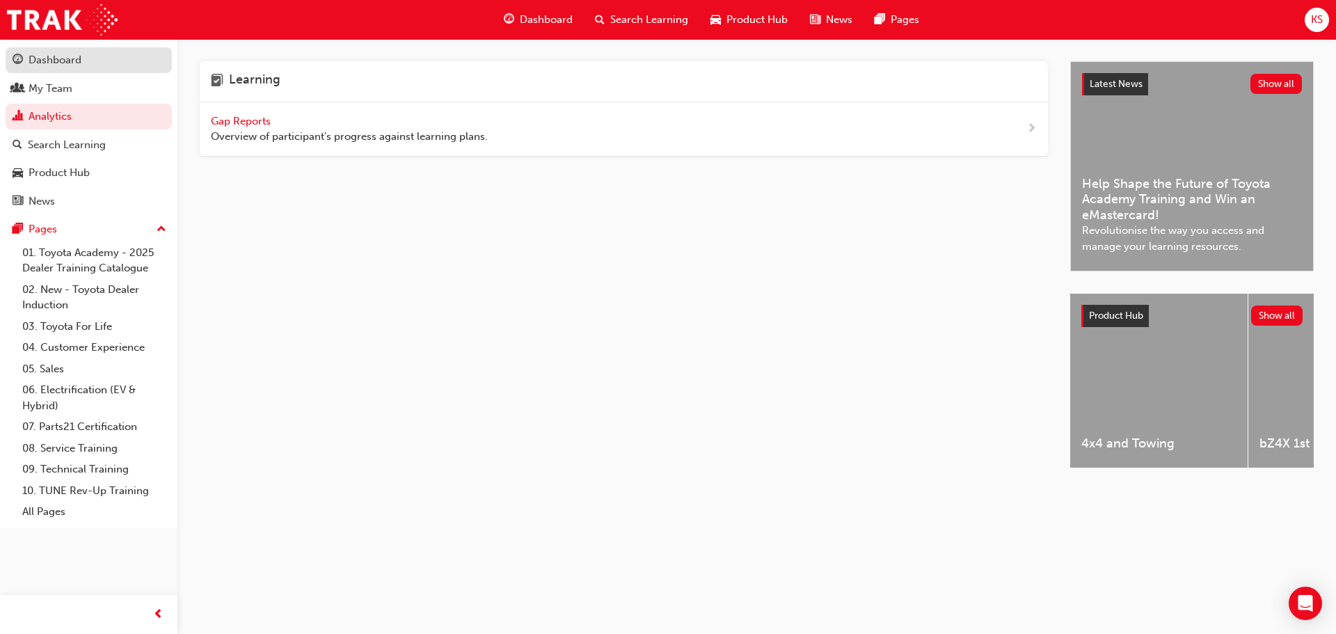 The height and width of the screenshot is (634, 1336). What do you see at coordinates (642, 19) in the screenshot?
I see `a: search-iconSearch Learning` at bounding box center [642, 19].